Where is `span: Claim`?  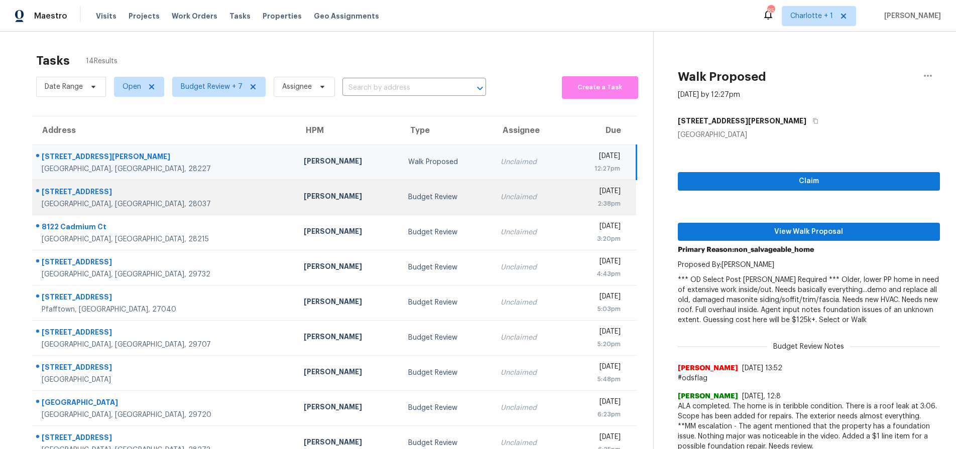 span: Claim is located at coordinates (809, 181).